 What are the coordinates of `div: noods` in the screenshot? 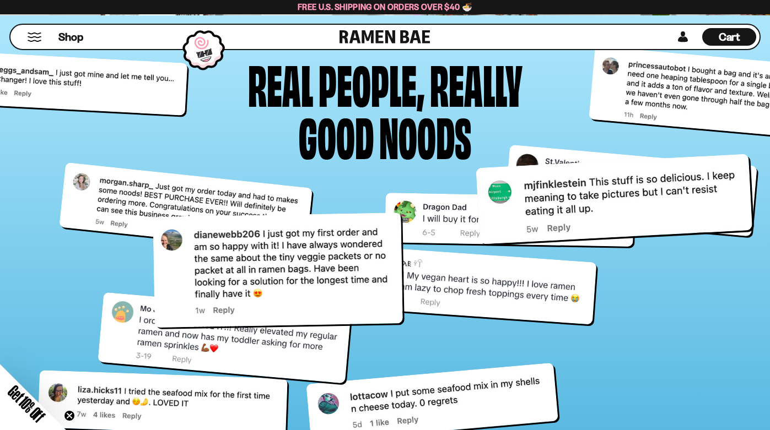 It's located at (425, 135).